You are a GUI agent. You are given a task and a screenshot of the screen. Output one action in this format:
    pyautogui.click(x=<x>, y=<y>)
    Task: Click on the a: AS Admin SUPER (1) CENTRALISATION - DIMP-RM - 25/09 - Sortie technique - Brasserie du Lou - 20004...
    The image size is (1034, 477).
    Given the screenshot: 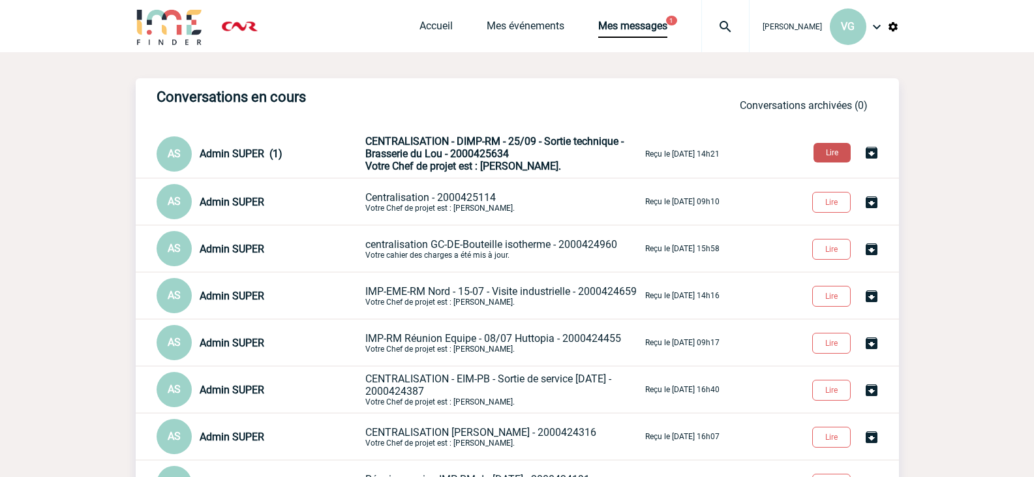 What is the action you would take?
    pyautogui.click(x=438, y=153)
    